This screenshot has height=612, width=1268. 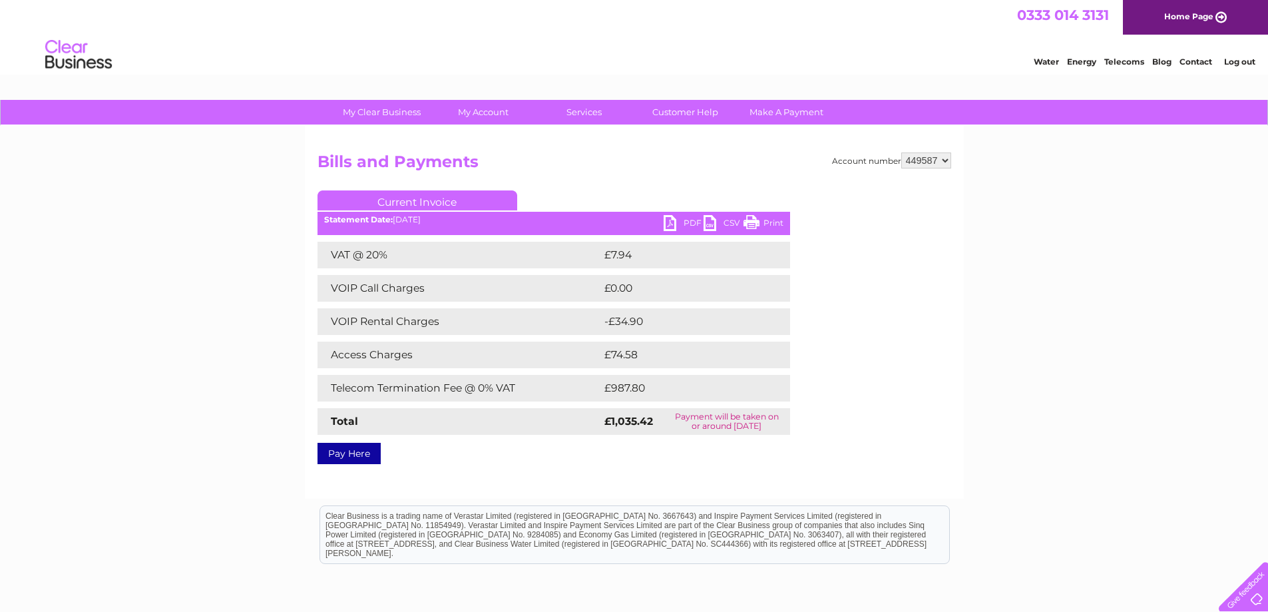 What do you see at coordinates (1063, 15) in the screenshot?
I see `span: 0333 014 3131` at bounding box center [1063, 15].